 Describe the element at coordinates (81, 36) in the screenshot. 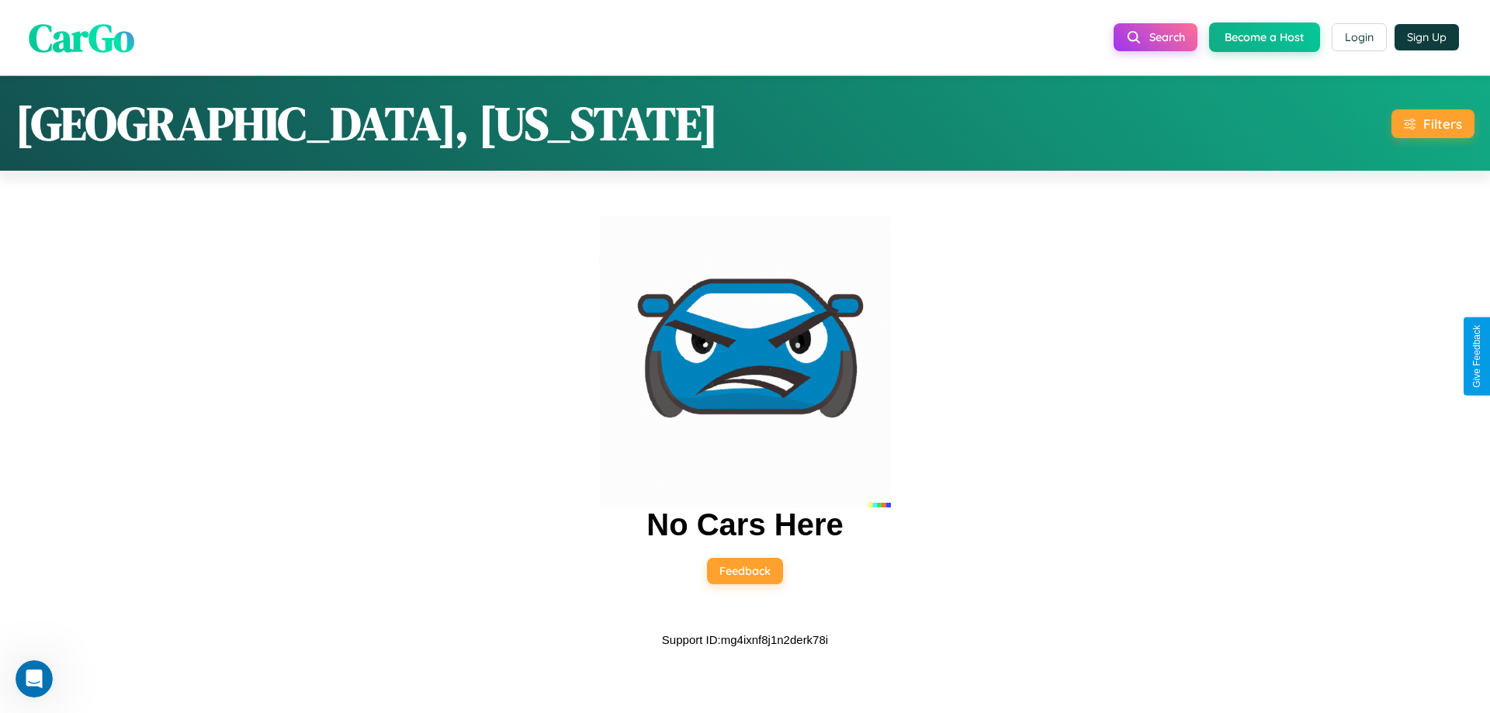

I see `span: CarGo` at that location.